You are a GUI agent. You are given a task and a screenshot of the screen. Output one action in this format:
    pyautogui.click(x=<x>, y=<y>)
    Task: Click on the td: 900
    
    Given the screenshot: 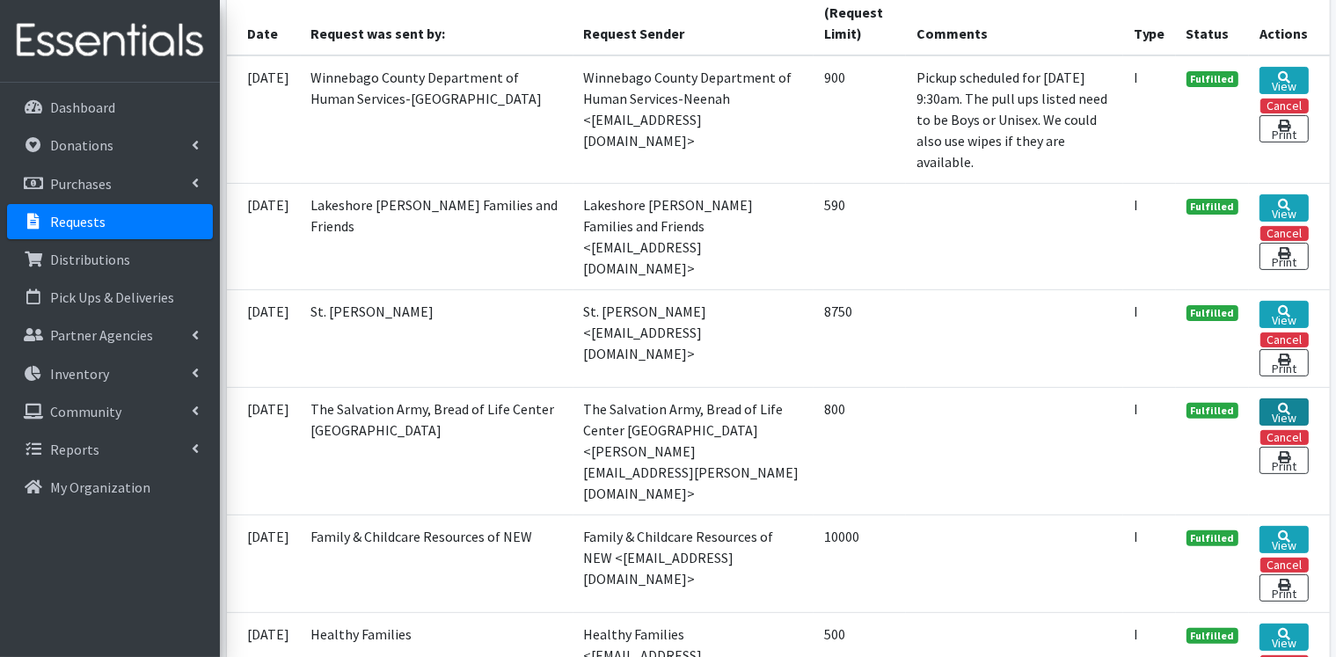 What is the action you would take?
    pyautogui.click(x=859, y=120)
    